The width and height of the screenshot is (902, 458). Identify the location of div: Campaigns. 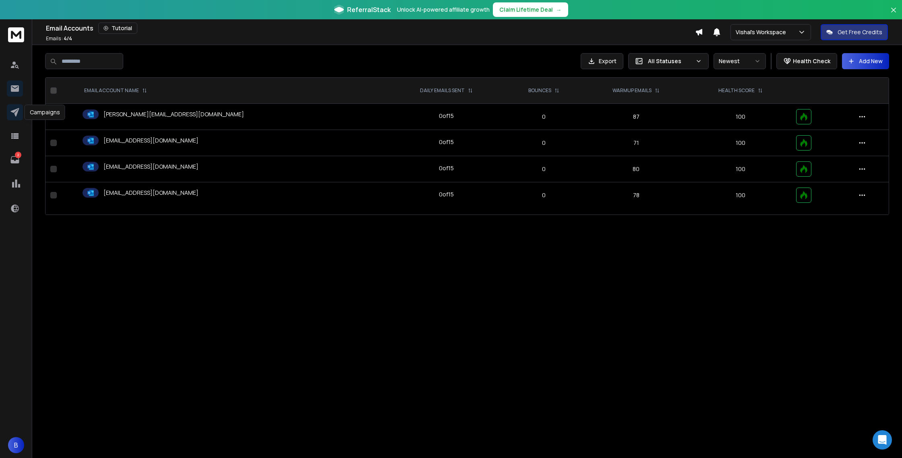
(45, 112).